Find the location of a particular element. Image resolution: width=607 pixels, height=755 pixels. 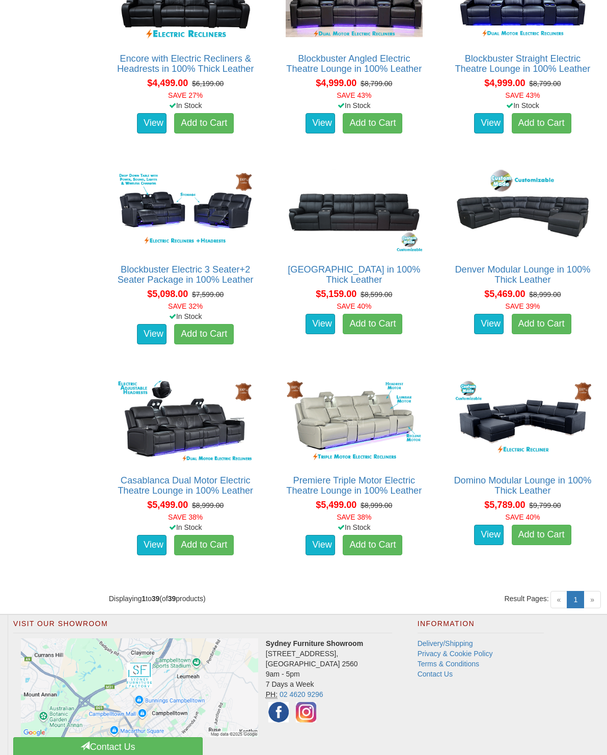

img: Click to activate map is located at coordinates (140, 687).